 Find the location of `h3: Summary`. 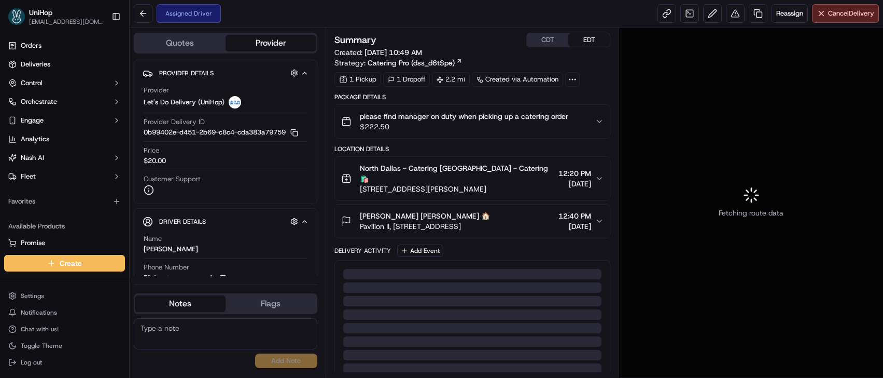

h3: Summary is located at coordinates (355, 40).